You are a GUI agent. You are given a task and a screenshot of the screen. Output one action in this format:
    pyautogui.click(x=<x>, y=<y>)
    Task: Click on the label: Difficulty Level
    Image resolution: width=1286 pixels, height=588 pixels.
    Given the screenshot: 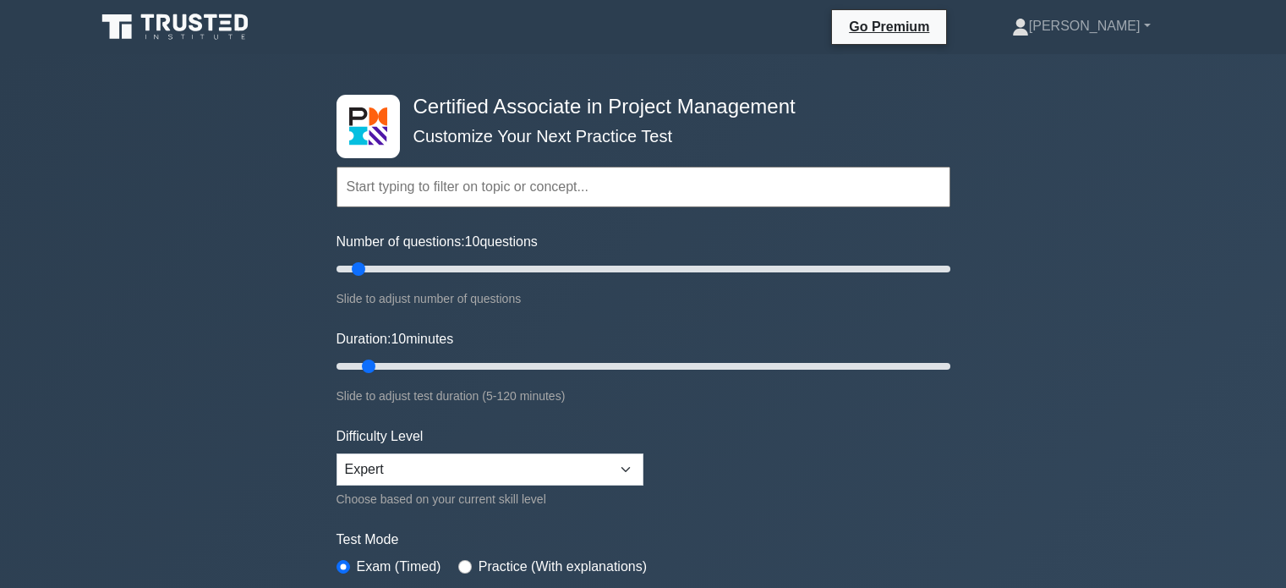 What is the action you would take?
    pyautogui.click(x=380, y=436)
    